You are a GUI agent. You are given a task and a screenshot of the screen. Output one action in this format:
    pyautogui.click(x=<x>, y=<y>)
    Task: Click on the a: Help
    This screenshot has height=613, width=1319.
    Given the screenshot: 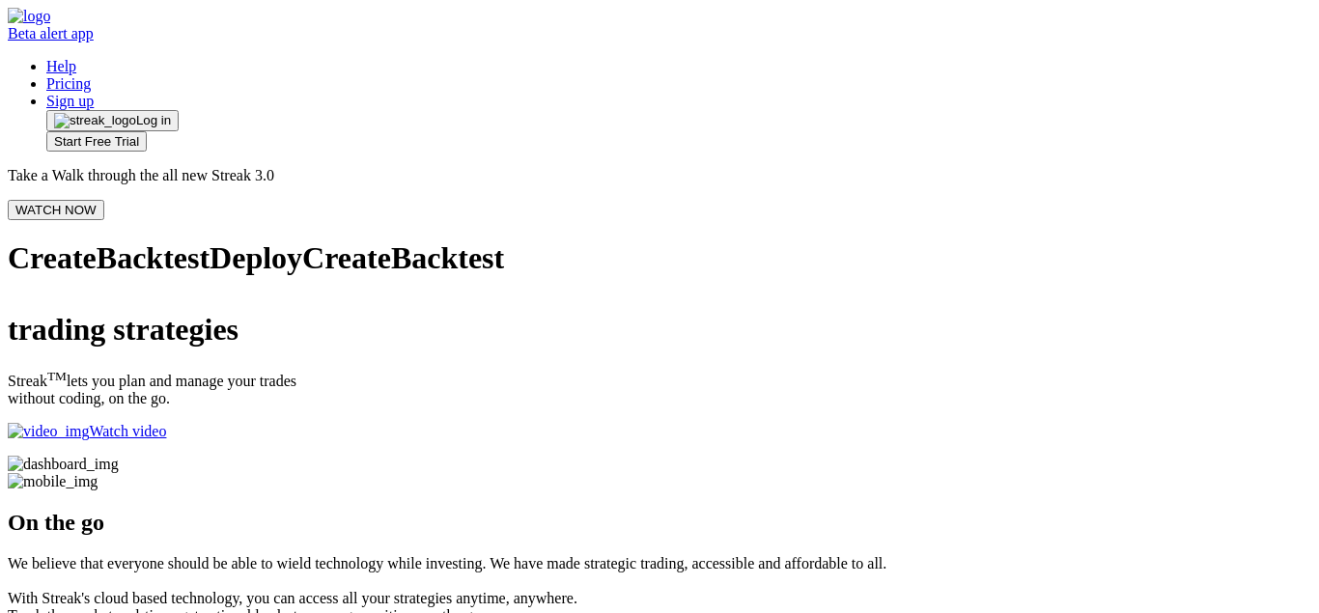 What is the action you would take?
    pyautogui.click(x=61, y=66)
    